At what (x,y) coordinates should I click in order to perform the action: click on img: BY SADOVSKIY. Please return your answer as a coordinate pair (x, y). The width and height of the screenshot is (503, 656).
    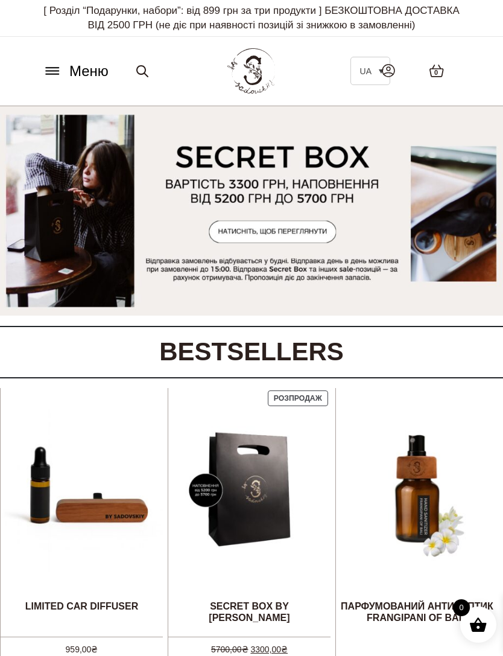
    Looking at the image, I should click on (252, 71).